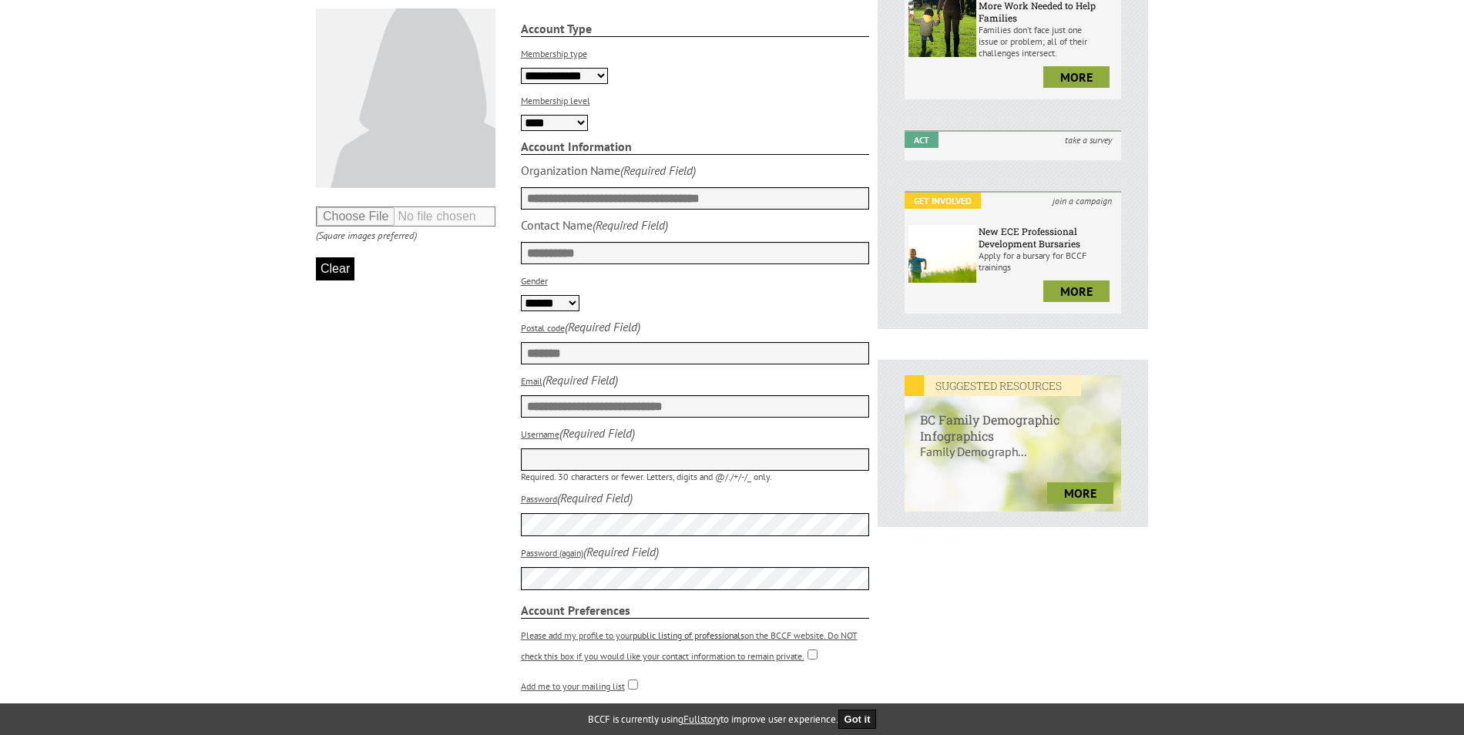 Image resolution: width=1464 pixels, height=735 pixels. What do you see at coordinates (335, 269) in the screenshot?
I see `button: Clear` at bounding box center [335, 269].